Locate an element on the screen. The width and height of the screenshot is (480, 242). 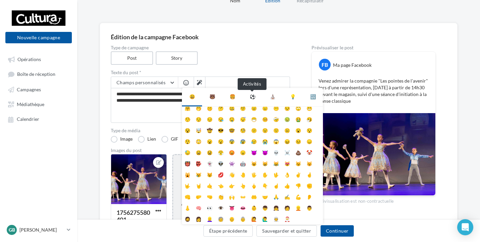
div: La prévisualisation est non-contractuelle is located at coordinates (374, 200).